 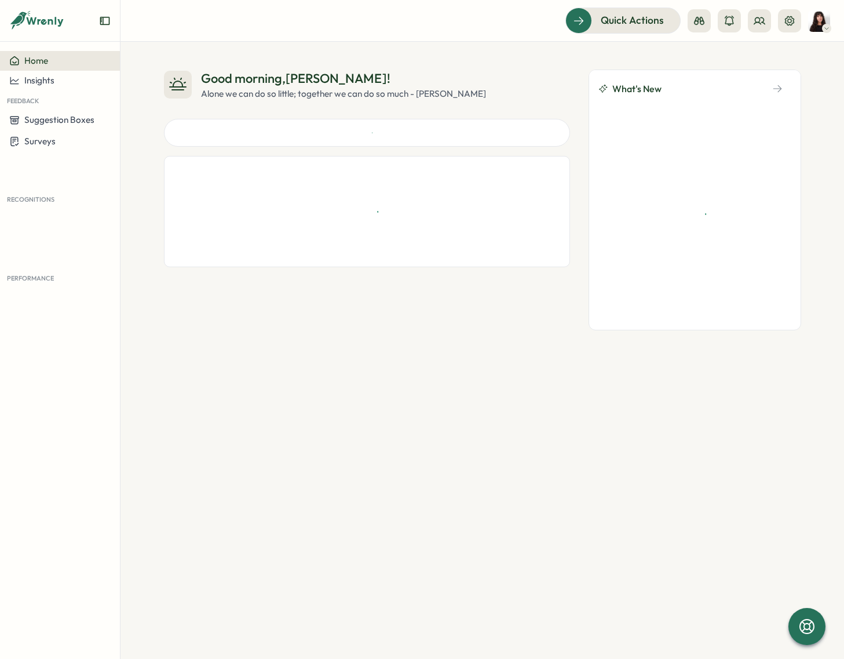 I want to click on span: Suggestion Boxes, so click(x=59, y=120).